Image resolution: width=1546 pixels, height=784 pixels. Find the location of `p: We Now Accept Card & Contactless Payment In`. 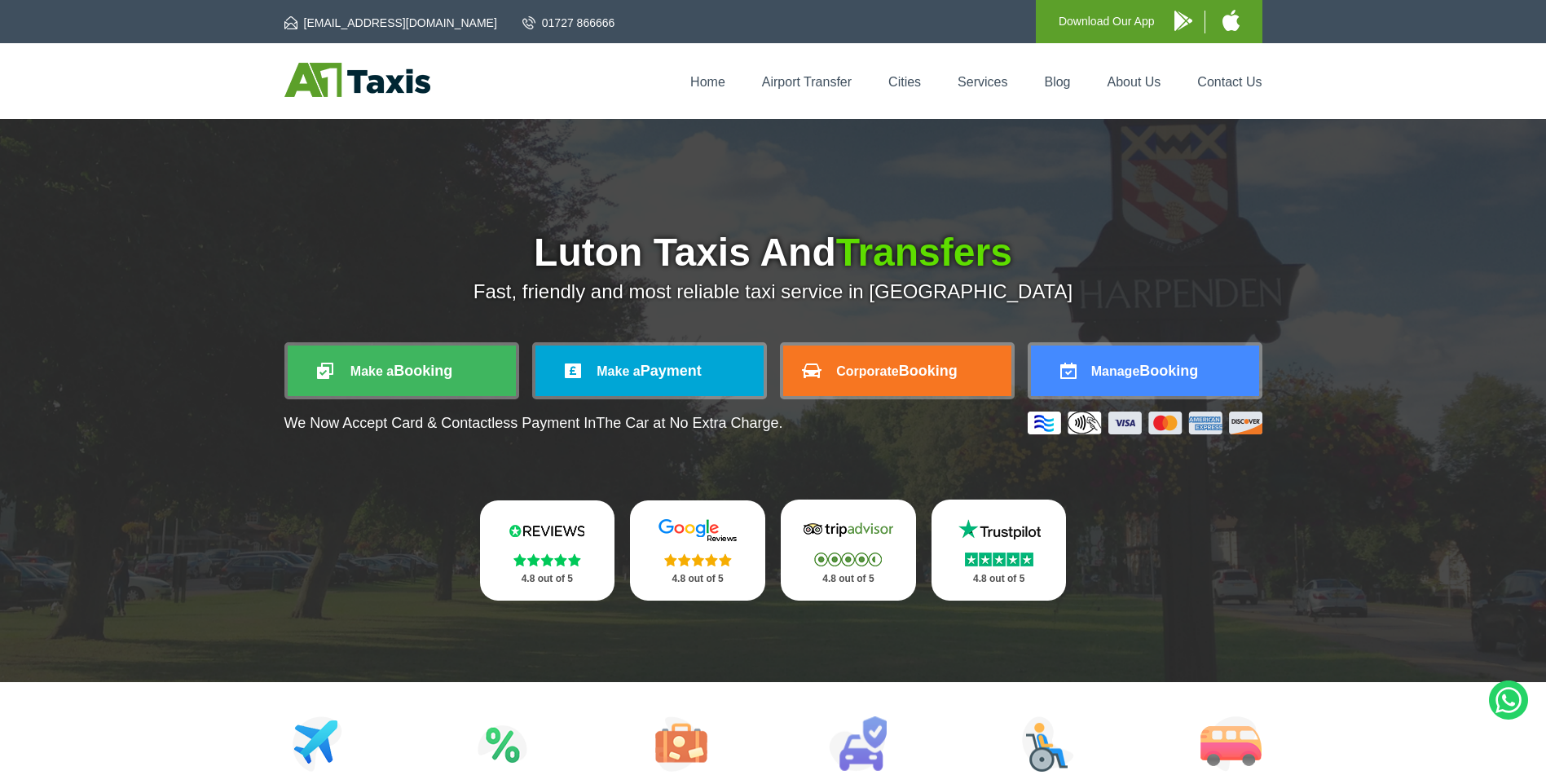

p: We Now Accept Card & Contactless Payment In is located at coordinates (534, 423).